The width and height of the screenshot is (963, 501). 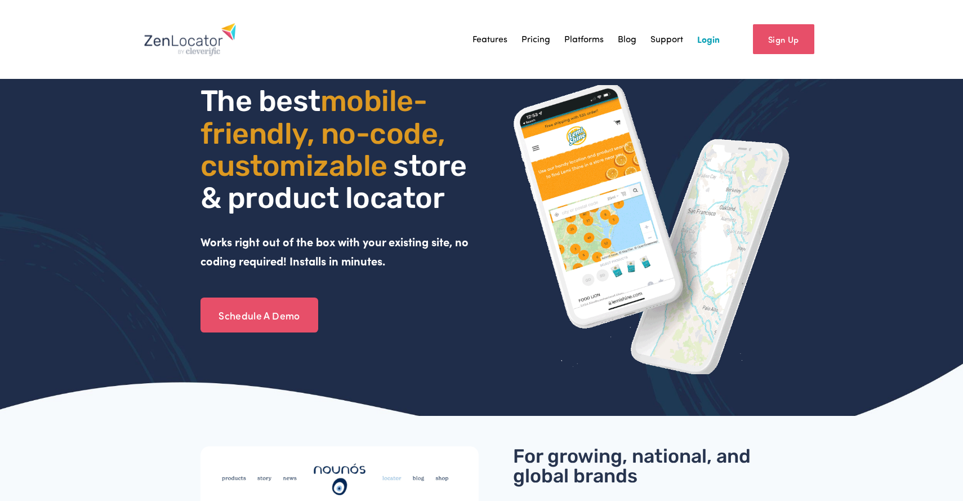 What do you see at coordinates (584, 39) in the screenshot?
I see `a: Platforms` at bounding box center [584, 39].